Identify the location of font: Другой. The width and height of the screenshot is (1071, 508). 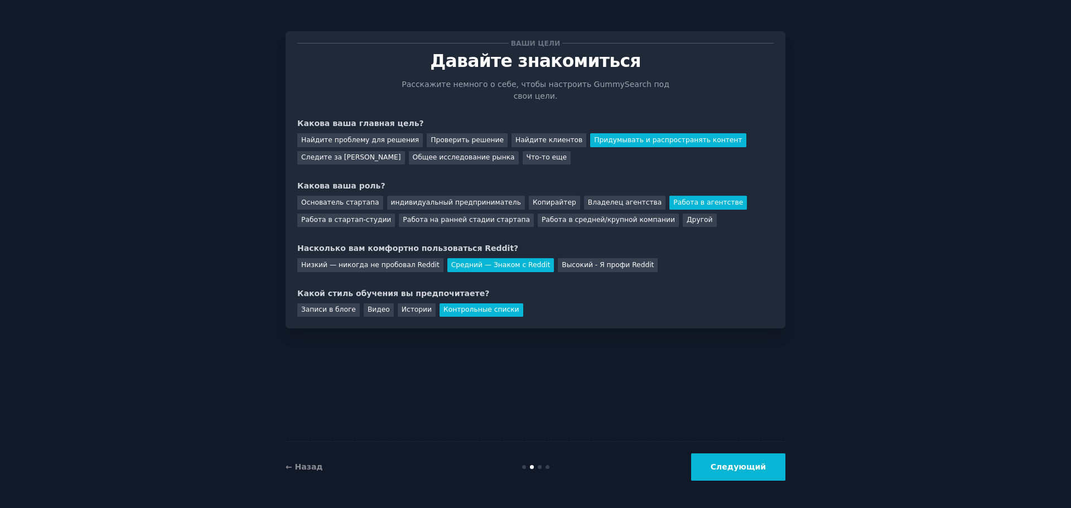
(700, 220).